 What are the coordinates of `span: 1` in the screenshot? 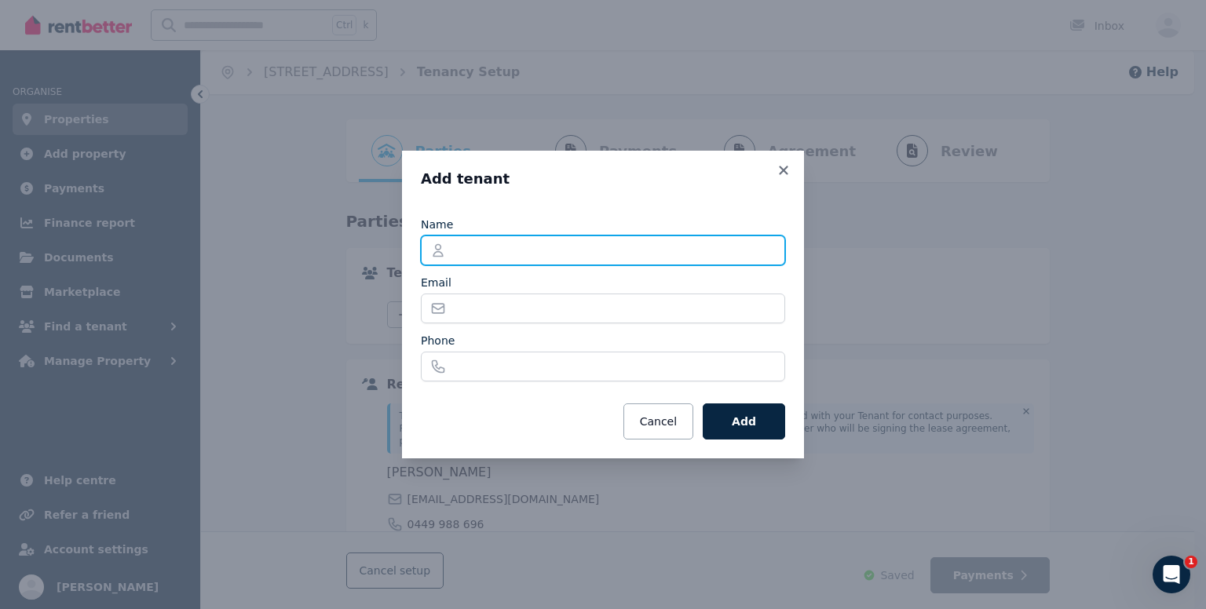 It's located at (1191, 562).